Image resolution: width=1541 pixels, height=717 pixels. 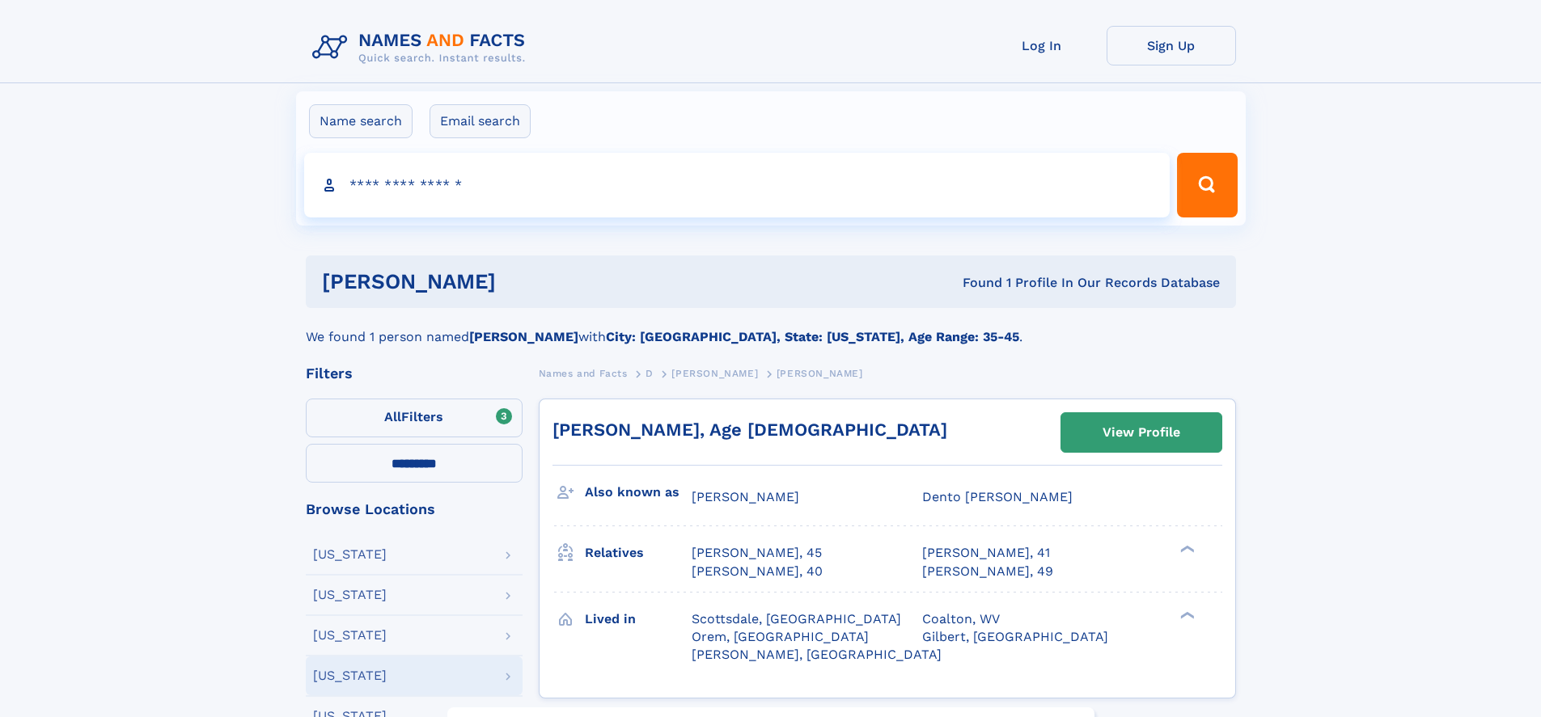 I want to click on div: Filters, so click(x=414, y=374).